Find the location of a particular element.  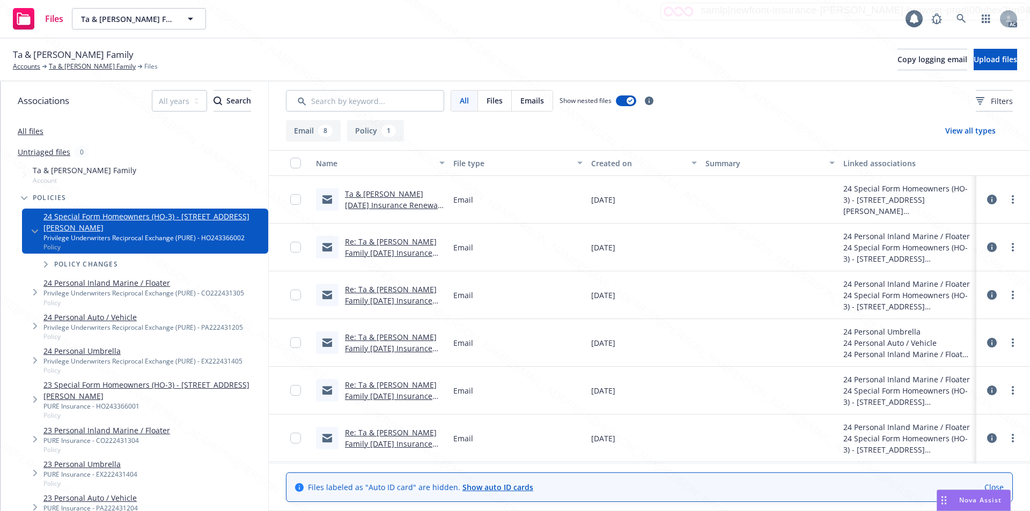

button: File type is located at coordinates (518, 163).